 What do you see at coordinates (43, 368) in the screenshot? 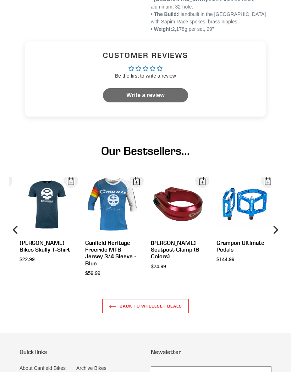
I see `a: About Canfield Bikes` at bounding box center [43, 368].